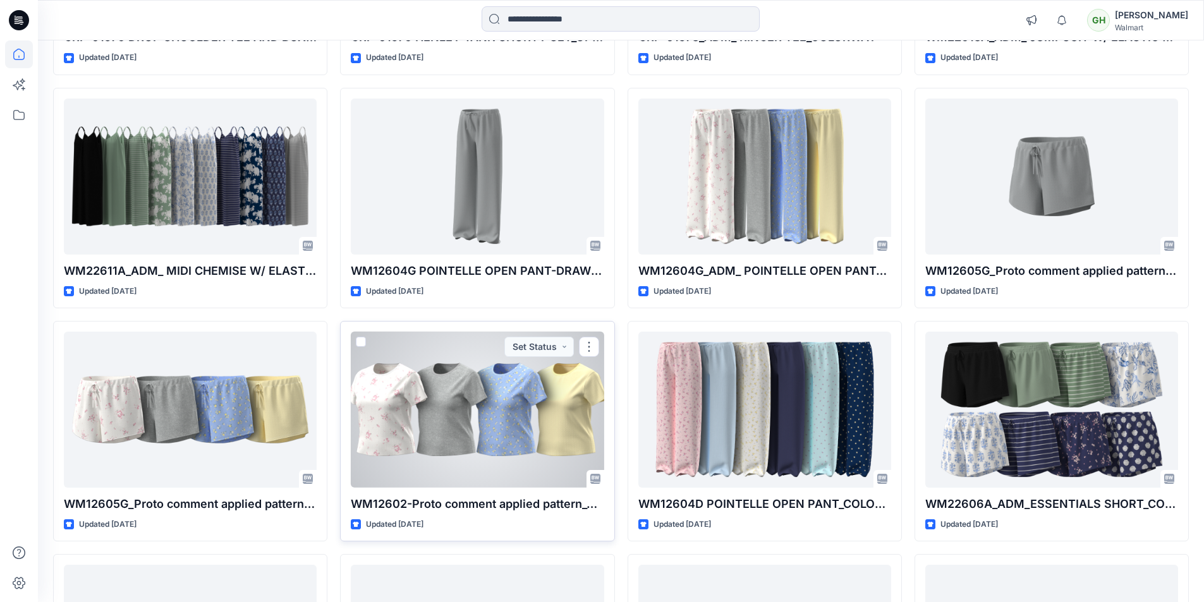  What do you see at coordinates (477, 271) in the screenshot?
I see `p: WM12604G POINTELLE OPEN PANT-DRAWCORD_Proto comment applied pattern` at bounding box center [477, 271].